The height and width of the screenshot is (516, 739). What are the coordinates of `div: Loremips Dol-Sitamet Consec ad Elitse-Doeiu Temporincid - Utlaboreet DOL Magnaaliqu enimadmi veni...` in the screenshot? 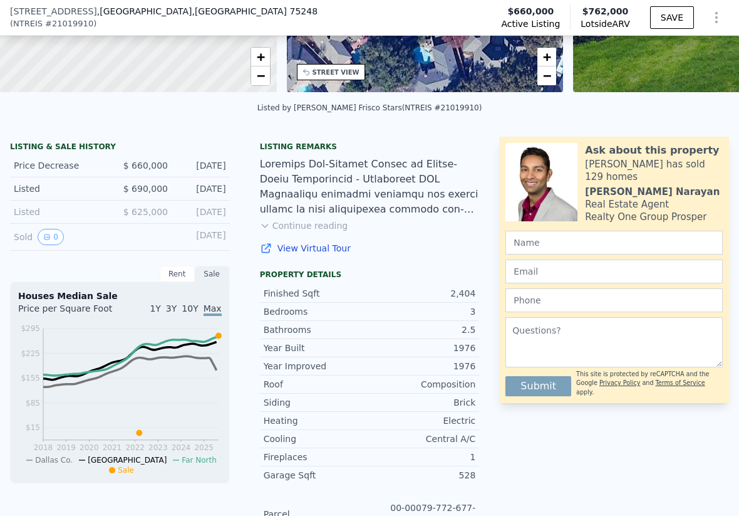 It's located at (370, 187).